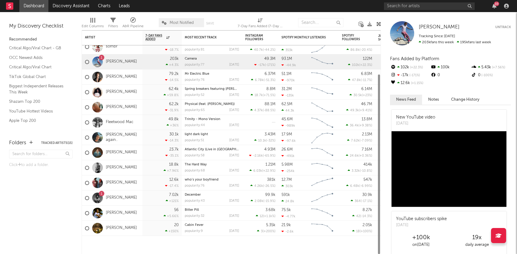  Describe the element at coordinates (287, 50) in the screenshot. I see `div: 353k` at that location.